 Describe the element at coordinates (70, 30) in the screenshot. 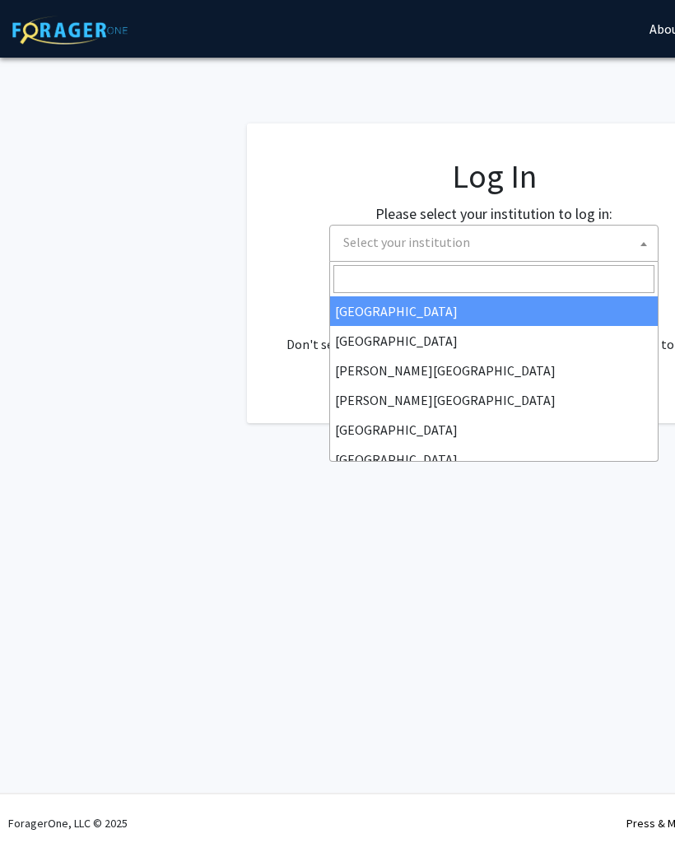

I see `img: ForagerOne Logo` at that location.